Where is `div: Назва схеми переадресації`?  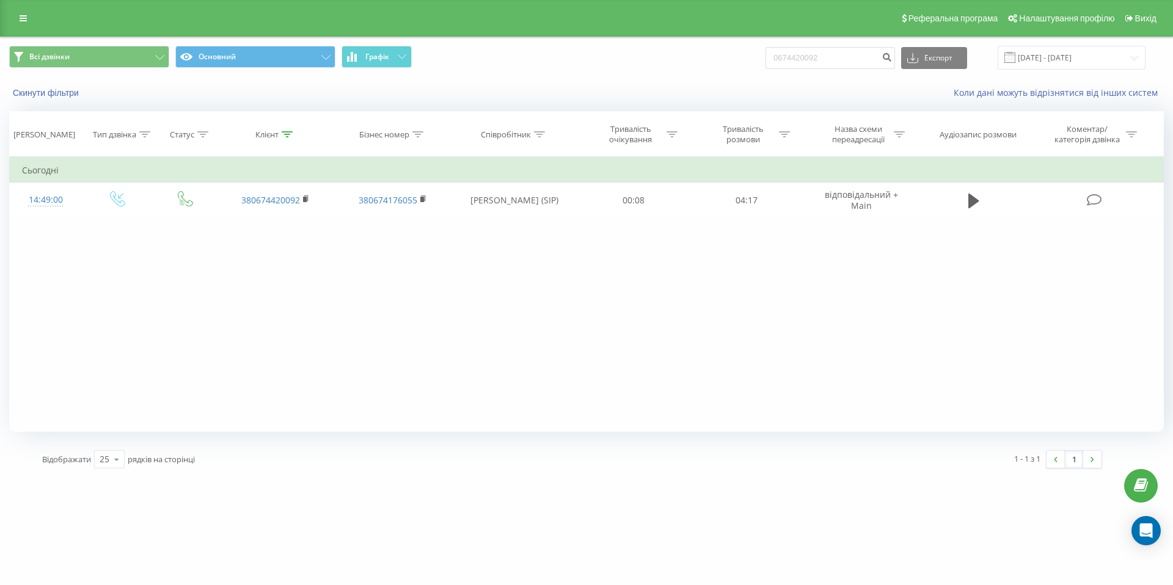
div: Назва схеми переадресації is located at coordinates (858, 134).